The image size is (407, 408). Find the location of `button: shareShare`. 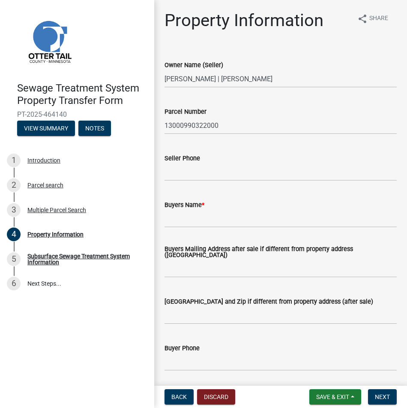

button: shareShare is located at coordinates (372, 18).